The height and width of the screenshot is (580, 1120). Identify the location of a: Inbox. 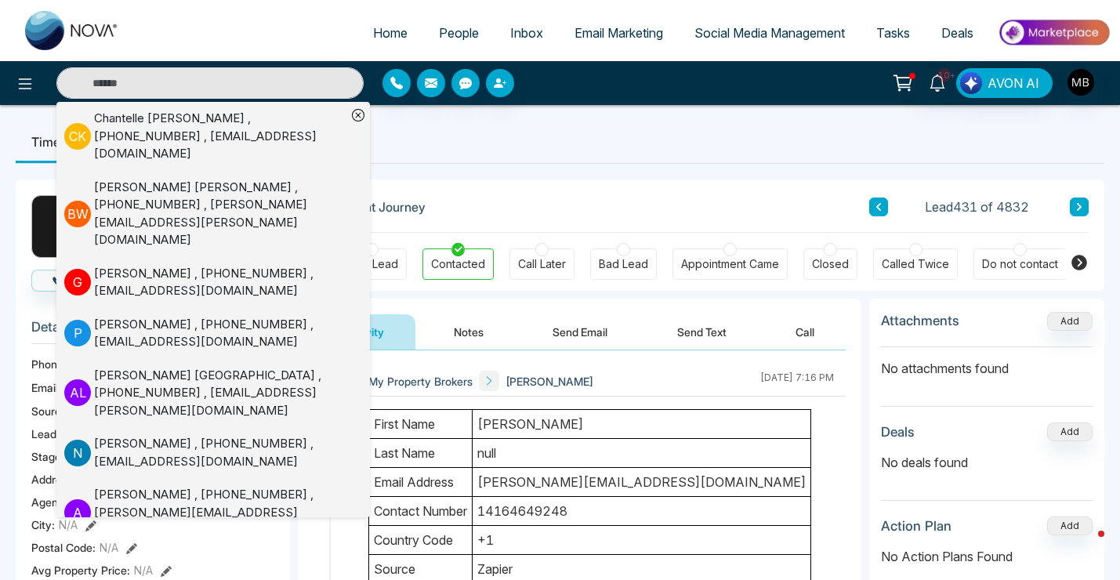
(527, 33).